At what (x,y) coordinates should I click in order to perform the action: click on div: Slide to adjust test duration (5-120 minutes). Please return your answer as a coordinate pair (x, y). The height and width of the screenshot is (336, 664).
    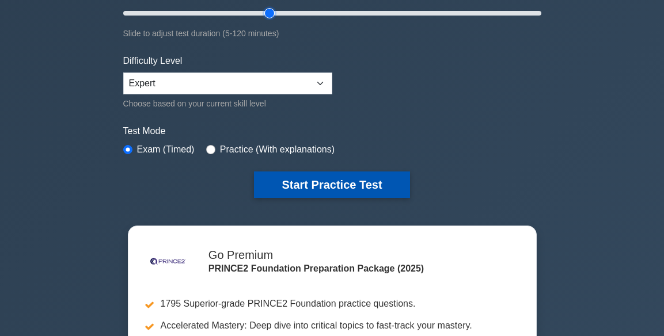
    Looking at the image, I should click on (332, 33).